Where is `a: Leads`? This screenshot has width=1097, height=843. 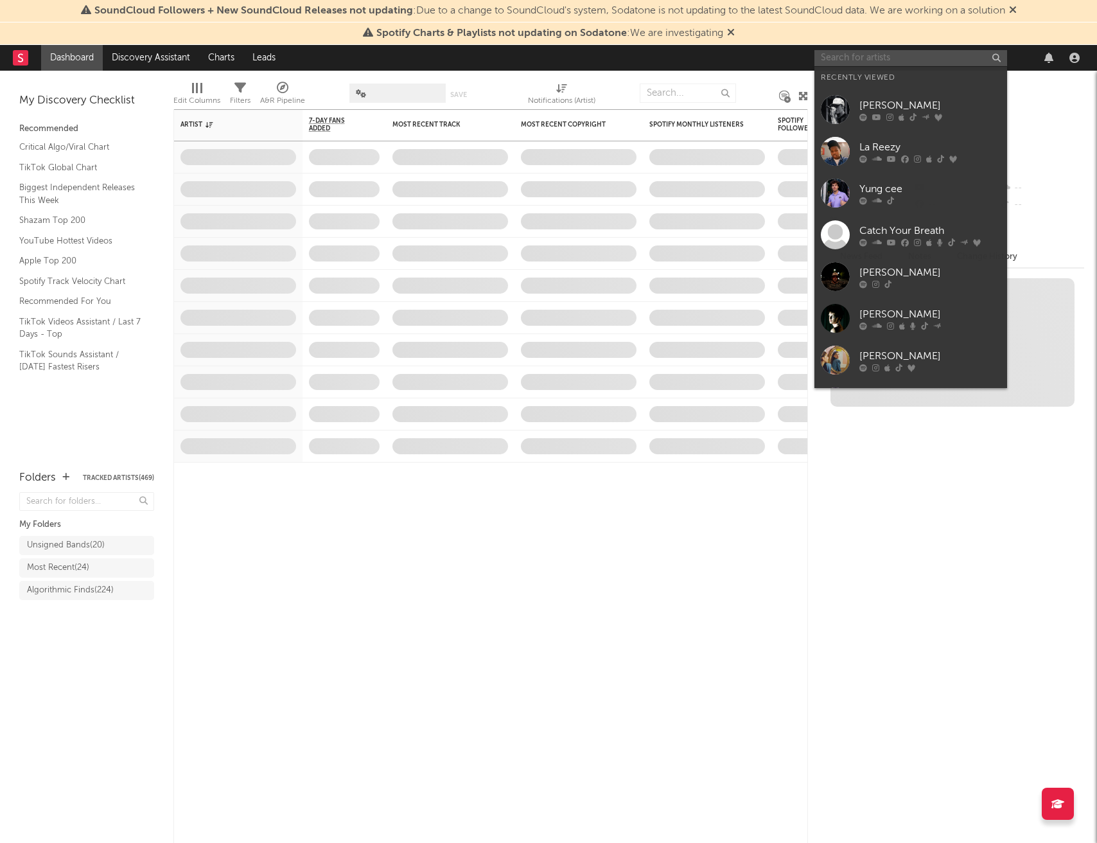 a: Leads is located at coordinates (264, 58).